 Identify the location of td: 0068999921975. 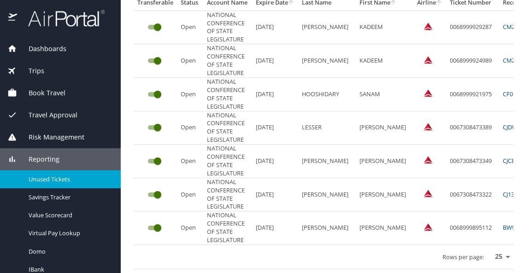
(473, 95).